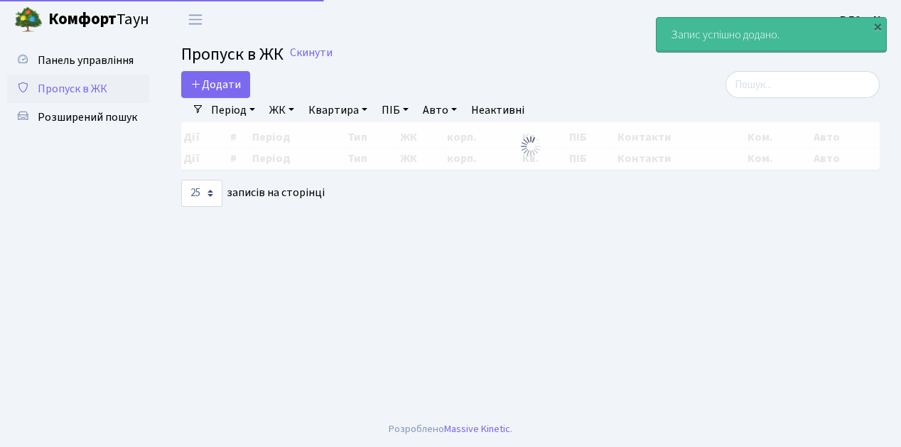 This screenshot has width=901, height=447. Describe the element at coordinates (338, 110) in the screenshot. I see `a: Квартира` at that location.